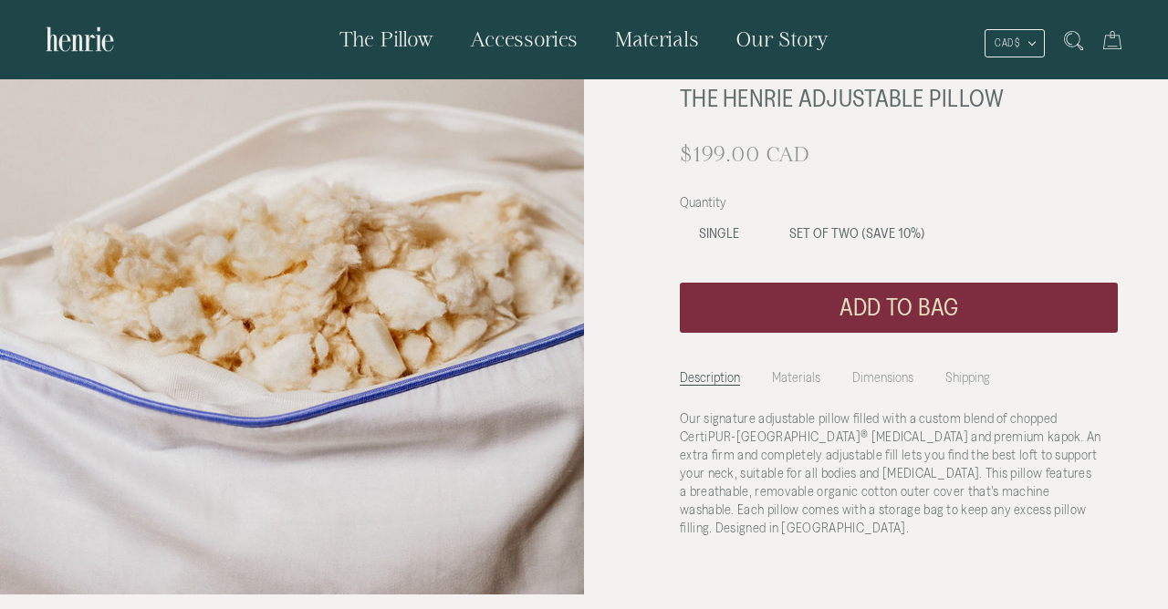  What do you see at coordinates (1014, 43) in the screenshot?
I see `button: CAD $` at bounding box center [1014, 43].